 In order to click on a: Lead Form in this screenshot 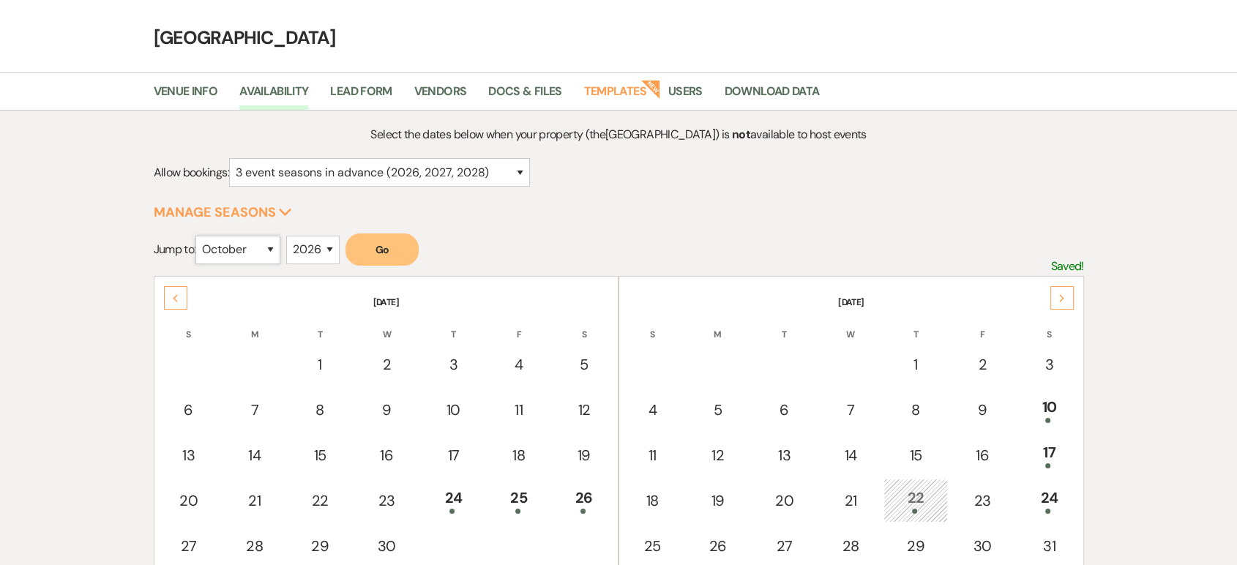, I will do `click(361, 96)`.